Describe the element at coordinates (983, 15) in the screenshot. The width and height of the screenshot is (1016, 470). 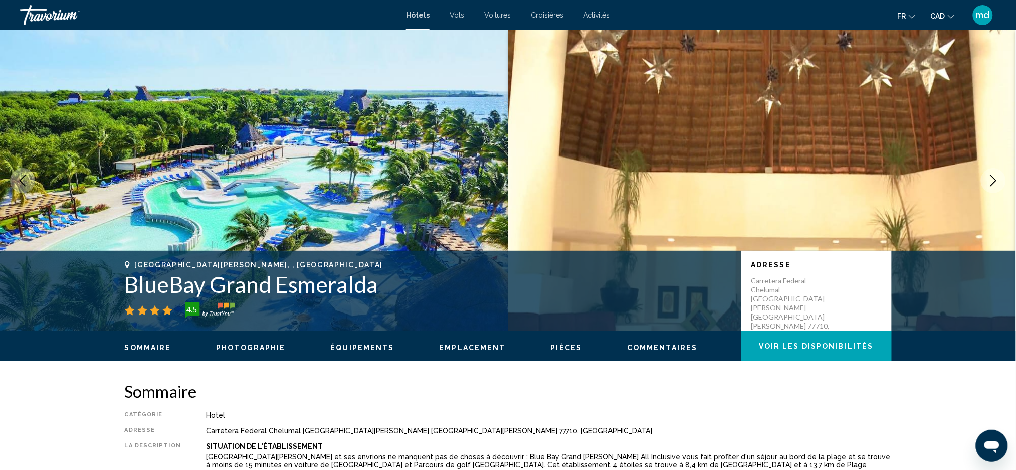
I see `button: User Menu` at that location.